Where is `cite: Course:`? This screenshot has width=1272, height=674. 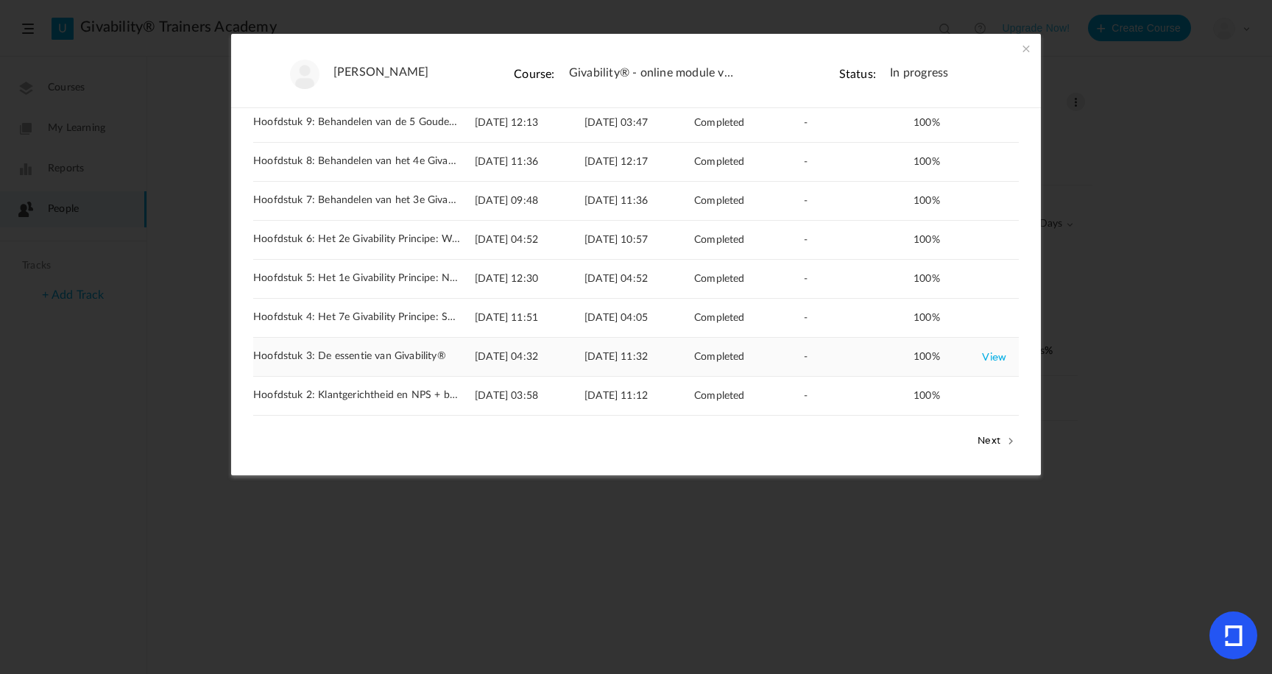
cite: Course: is located at coordinates (534, 74).